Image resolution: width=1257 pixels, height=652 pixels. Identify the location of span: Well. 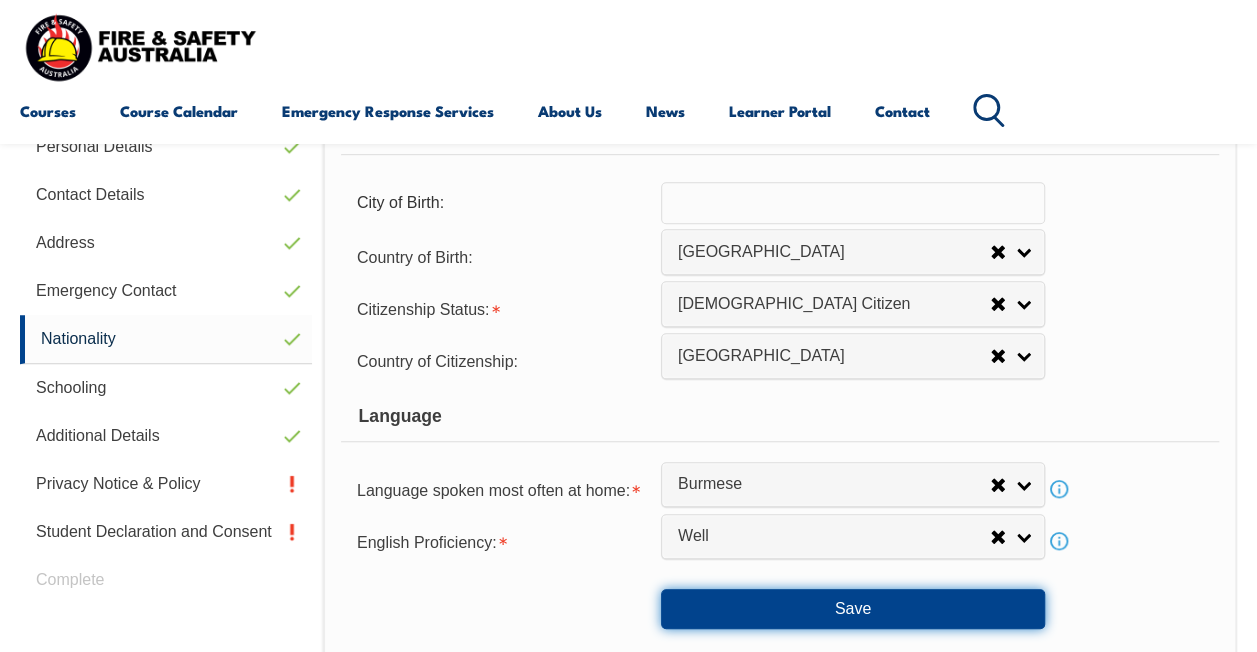
(834, 536).